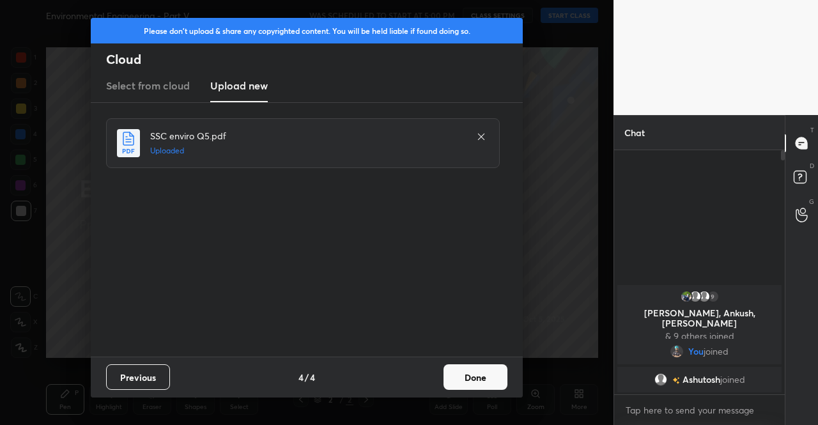  I want to click on button: Previous, so click(138, 377).